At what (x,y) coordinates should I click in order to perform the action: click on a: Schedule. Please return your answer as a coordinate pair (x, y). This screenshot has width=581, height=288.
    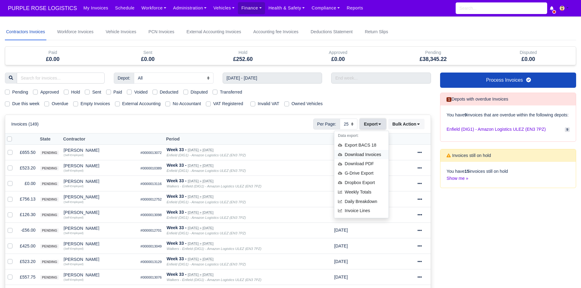
    Looking at the image, I should click on (125, 8).